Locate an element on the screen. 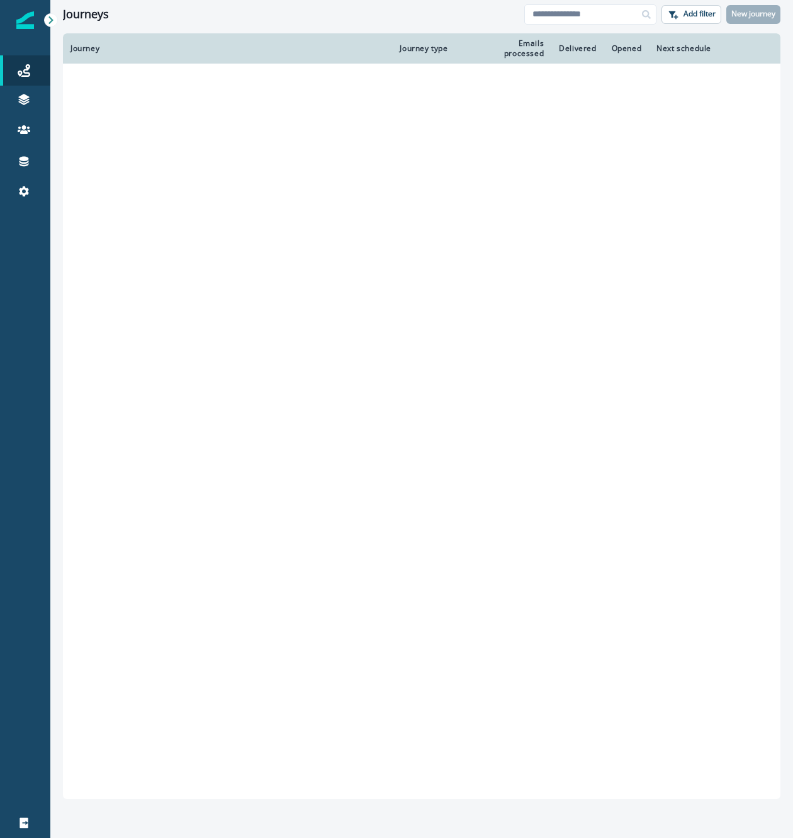  div: Next schedule is located at coordinates (701, 48).